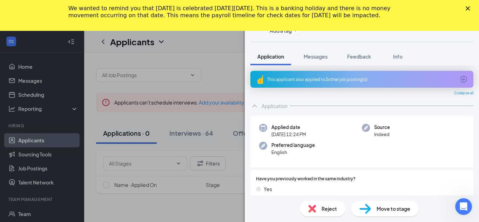  I want to click on svg: ChevronUp, so click(255, 106).